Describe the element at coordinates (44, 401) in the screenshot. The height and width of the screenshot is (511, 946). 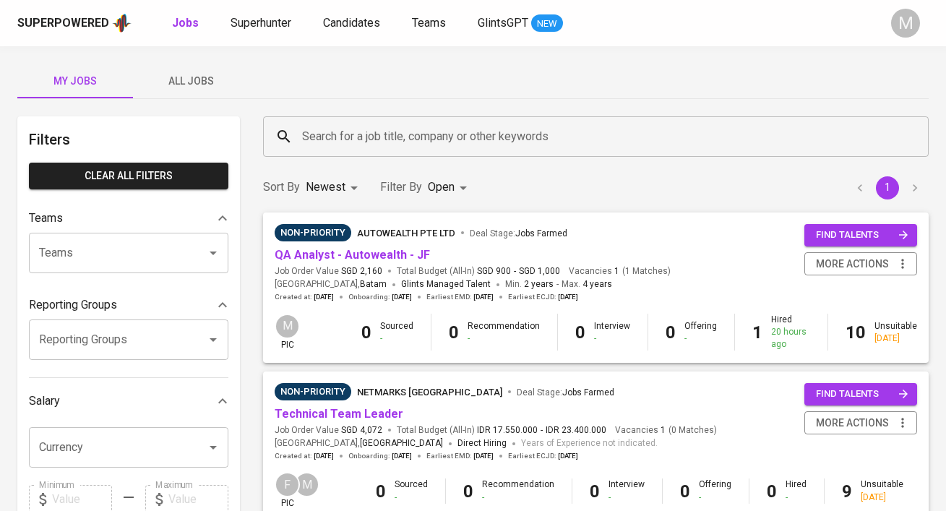
I see `p: Salary` at that location.